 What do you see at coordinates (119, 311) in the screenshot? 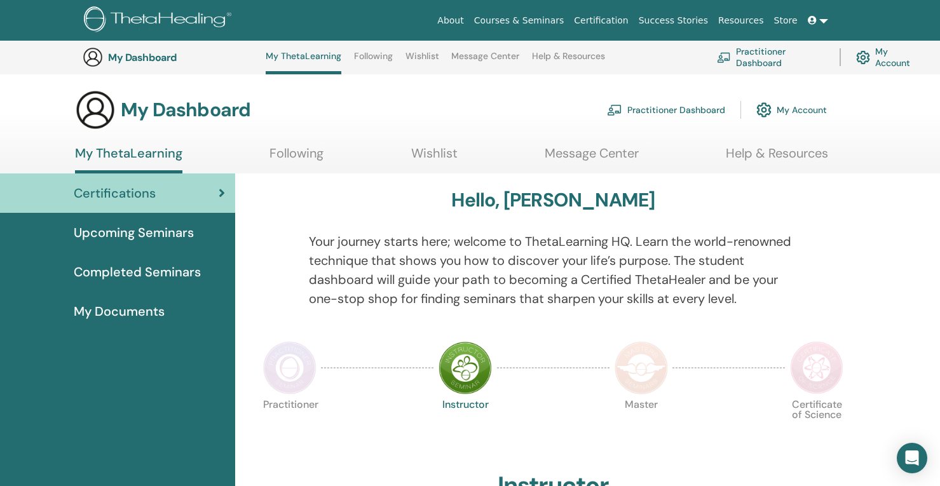
I see `span: My Documents` at bounding box center [119, 311].